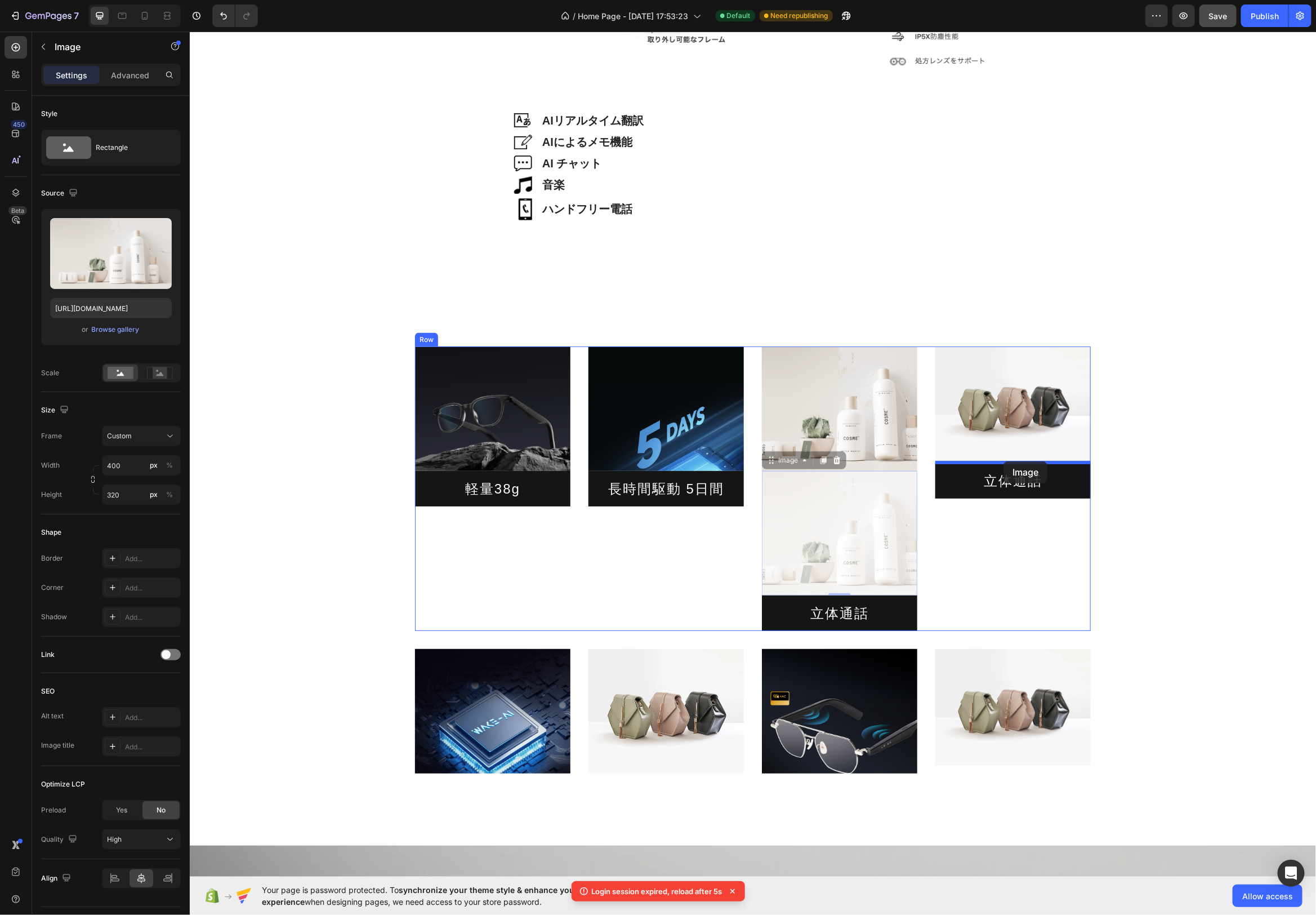  Describe the element at coordinates (76, 16) in the screenshot. I see `p: 7` at that location.